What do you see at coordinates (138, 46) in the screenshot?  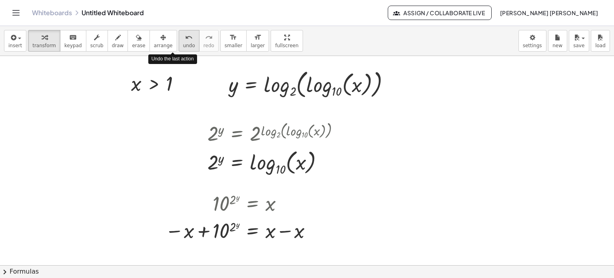 I see `span: erase` at bounding box center [138, 46].